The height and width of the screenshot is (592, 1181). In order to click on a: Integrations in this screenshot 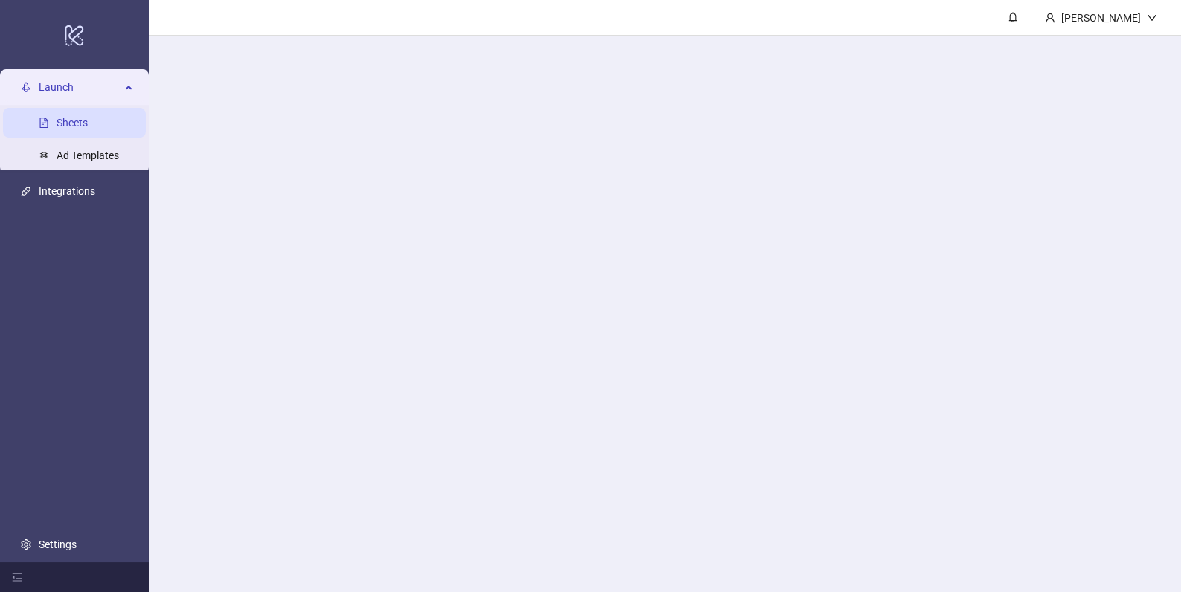, I will do `click(67, 191)`.